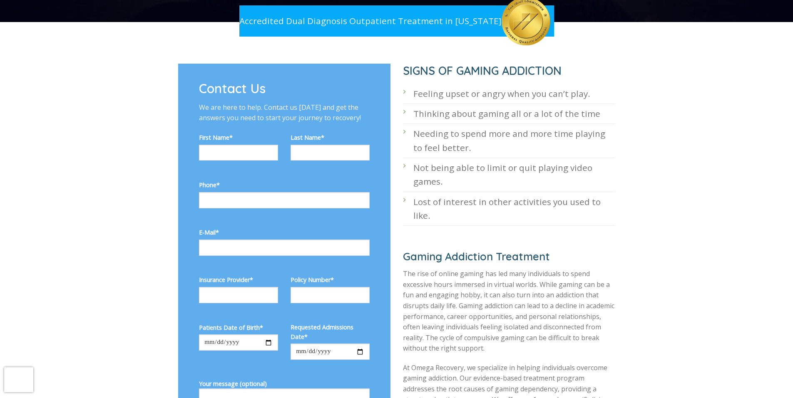 This screenshot has width=793, height=398. I want to click on li: Needing to spend more and more time playing to feel better., so click(509, 141).